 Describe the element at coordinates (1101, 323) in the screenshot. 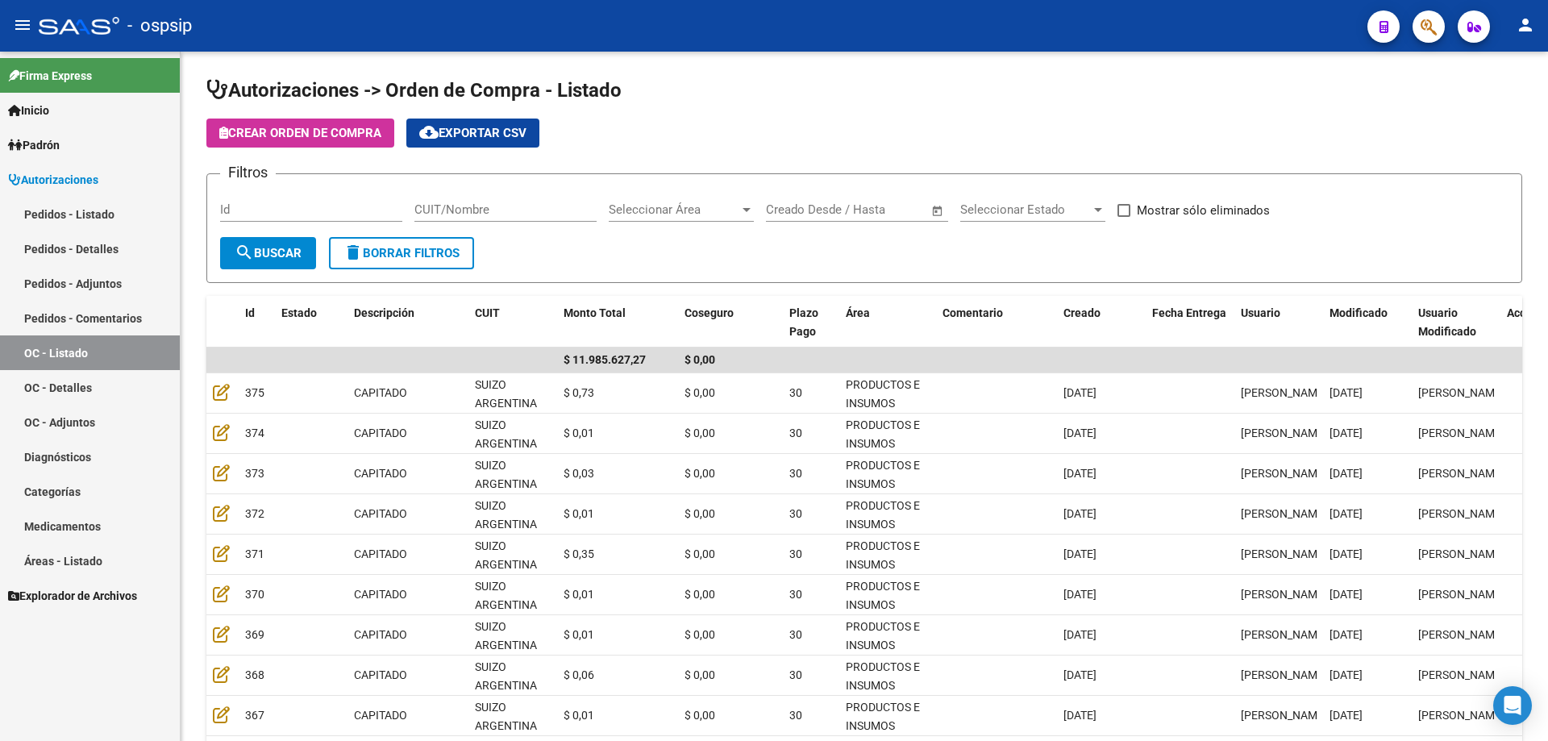

I see `datatable-header-cell: Creado` at that location.